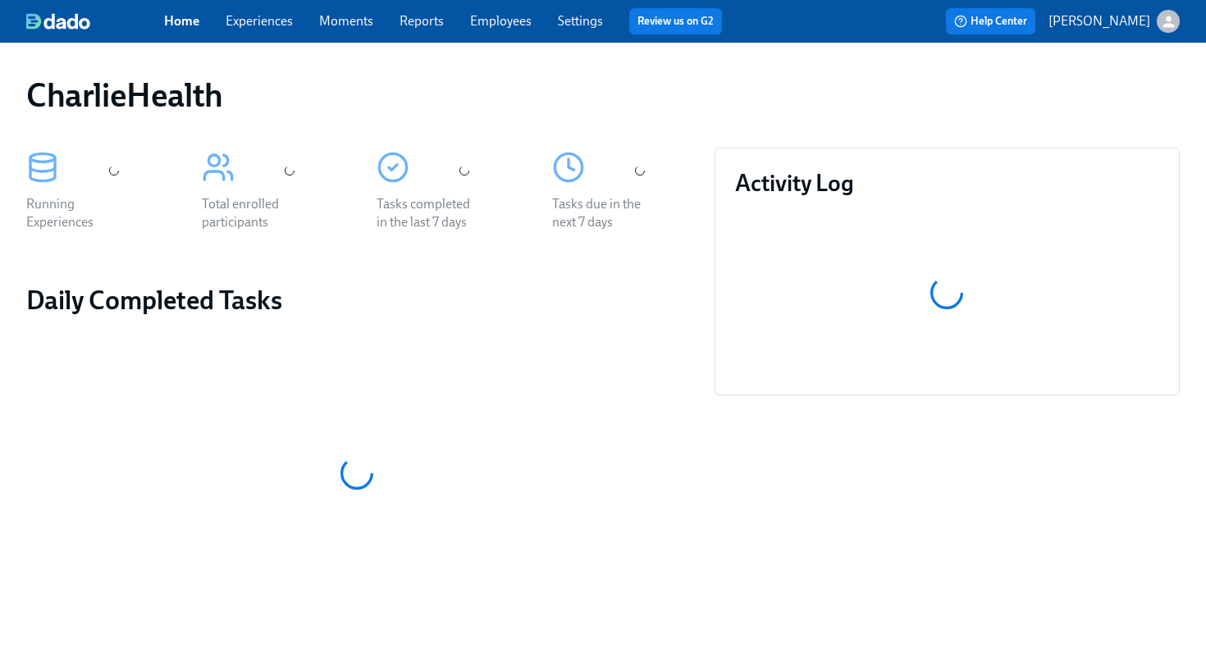 This screenshot has width=1206, height=648. Describe the element at coordinates (181, 21) in the screenshot. I see `a: Home` at that location.